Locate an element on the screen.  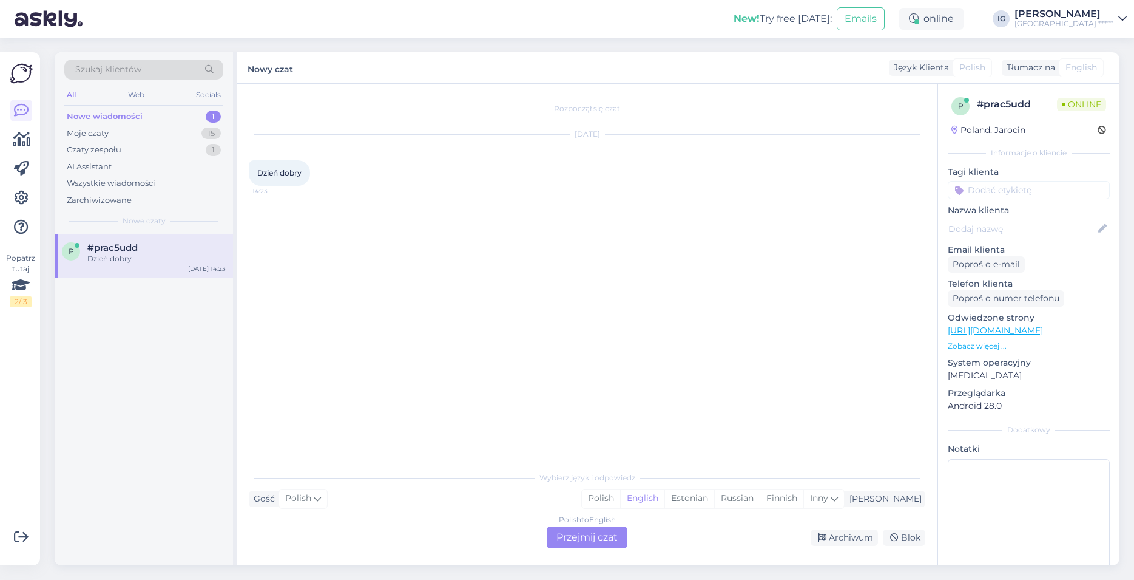
div: Web is located at coordinates (136, 95).